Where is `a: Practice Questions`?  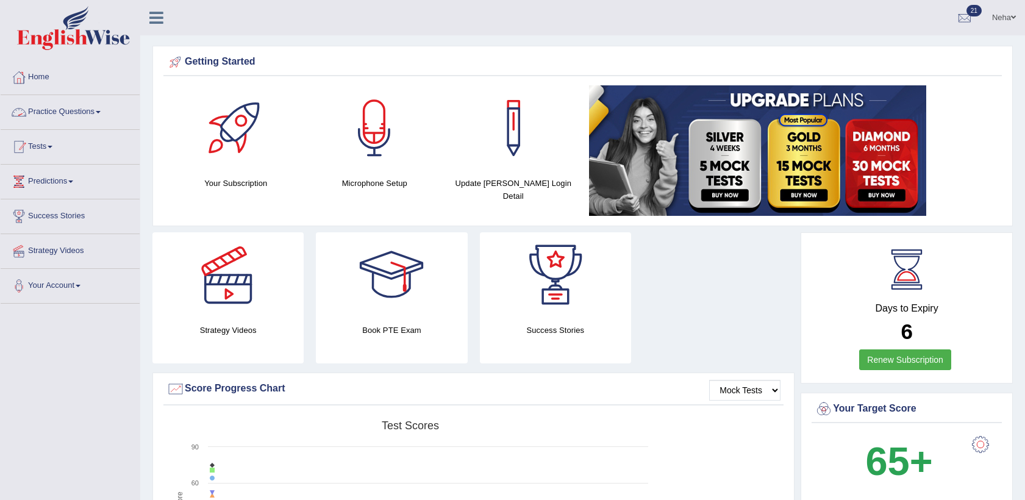
a: Practice Questions is located at coordinates (70, 110).